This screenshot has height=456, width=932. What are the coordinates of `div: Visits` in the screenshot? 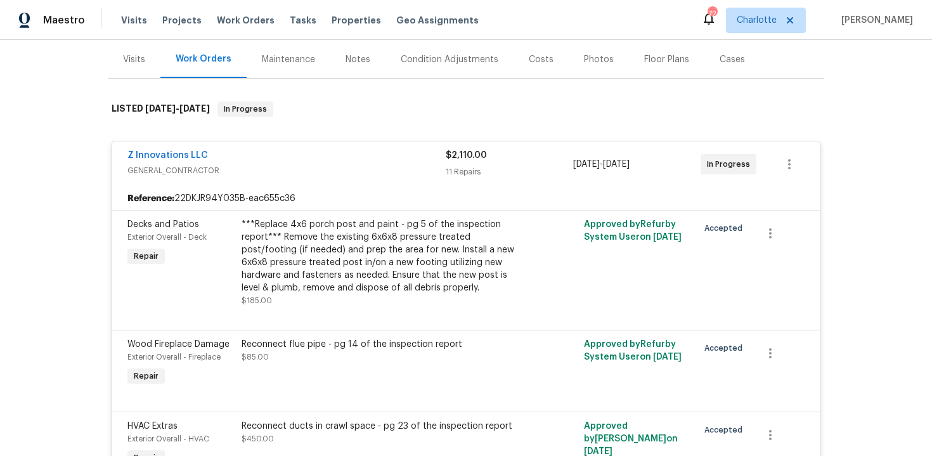 It's located at (134, 60).